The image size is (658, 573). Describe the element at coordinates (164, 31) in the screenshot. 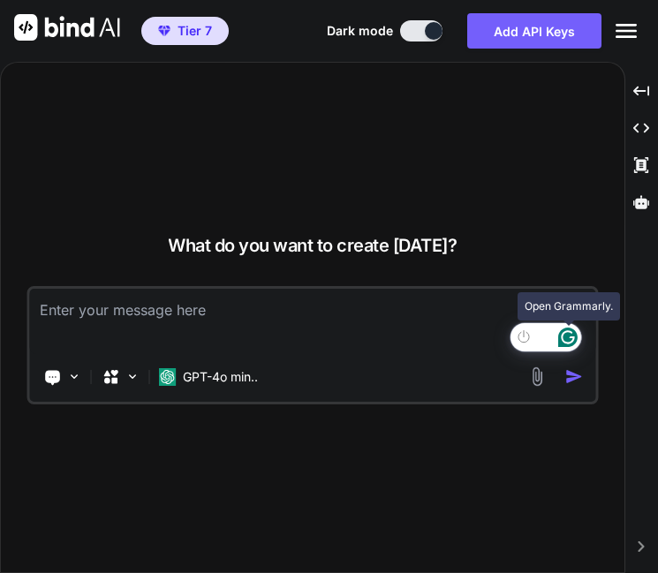

I see `img: premium` at that location.